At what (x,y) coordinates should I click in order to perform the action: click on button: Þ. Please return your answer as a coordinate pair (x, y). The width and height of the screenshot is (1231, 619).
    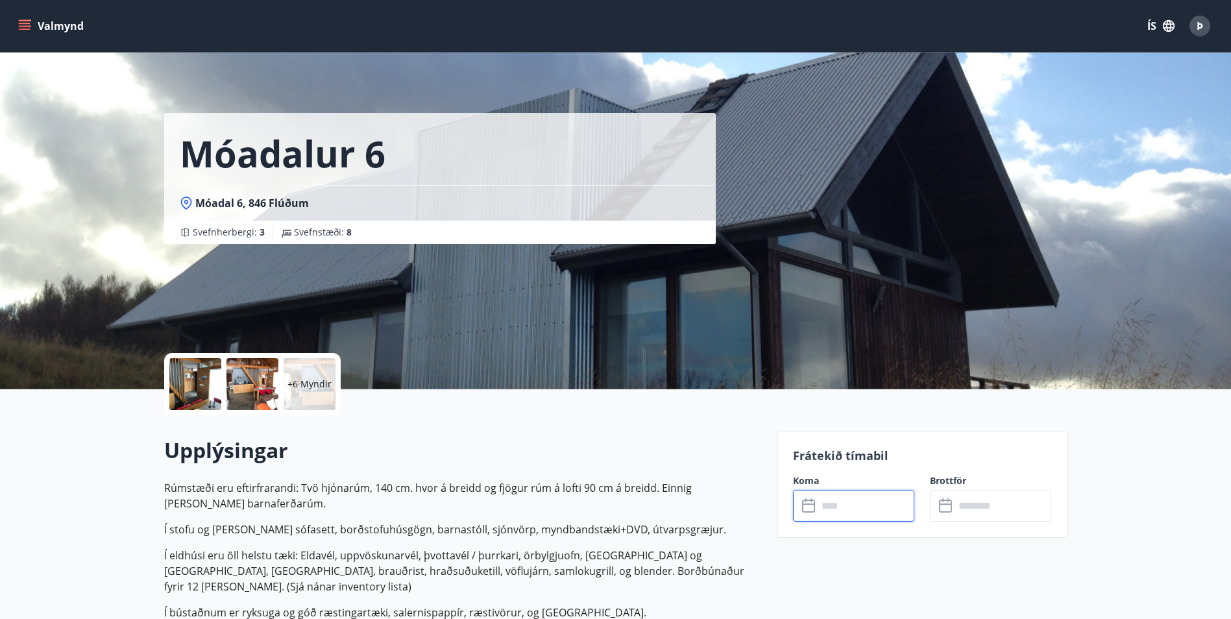
    Looking at the image, I should click on (1200, 26).